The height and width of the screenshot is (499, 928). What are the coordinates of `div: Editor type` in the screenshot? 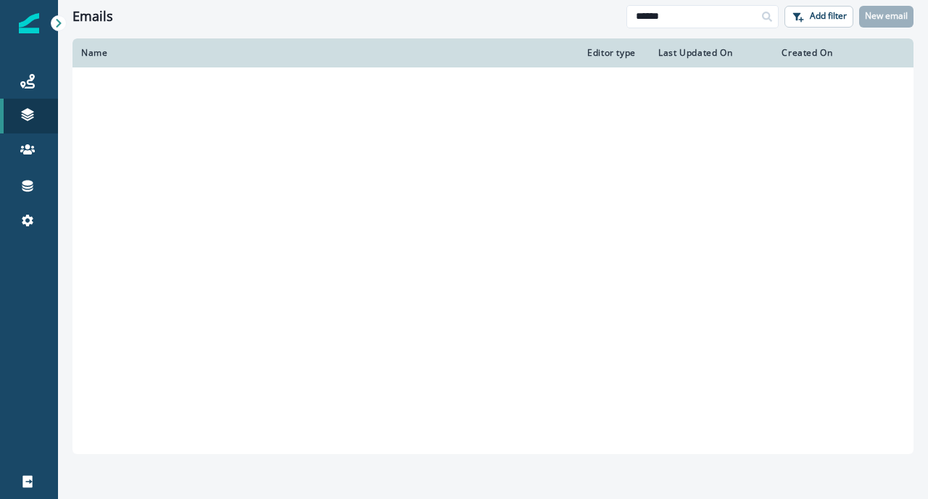 It's located at (614, 53).